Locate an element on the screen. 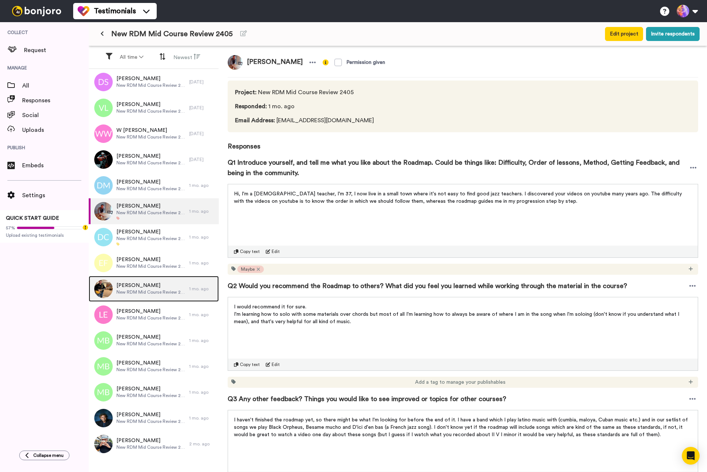 The image size is (707, 472). button: Collapse menu is located at coordinates (44, 456).